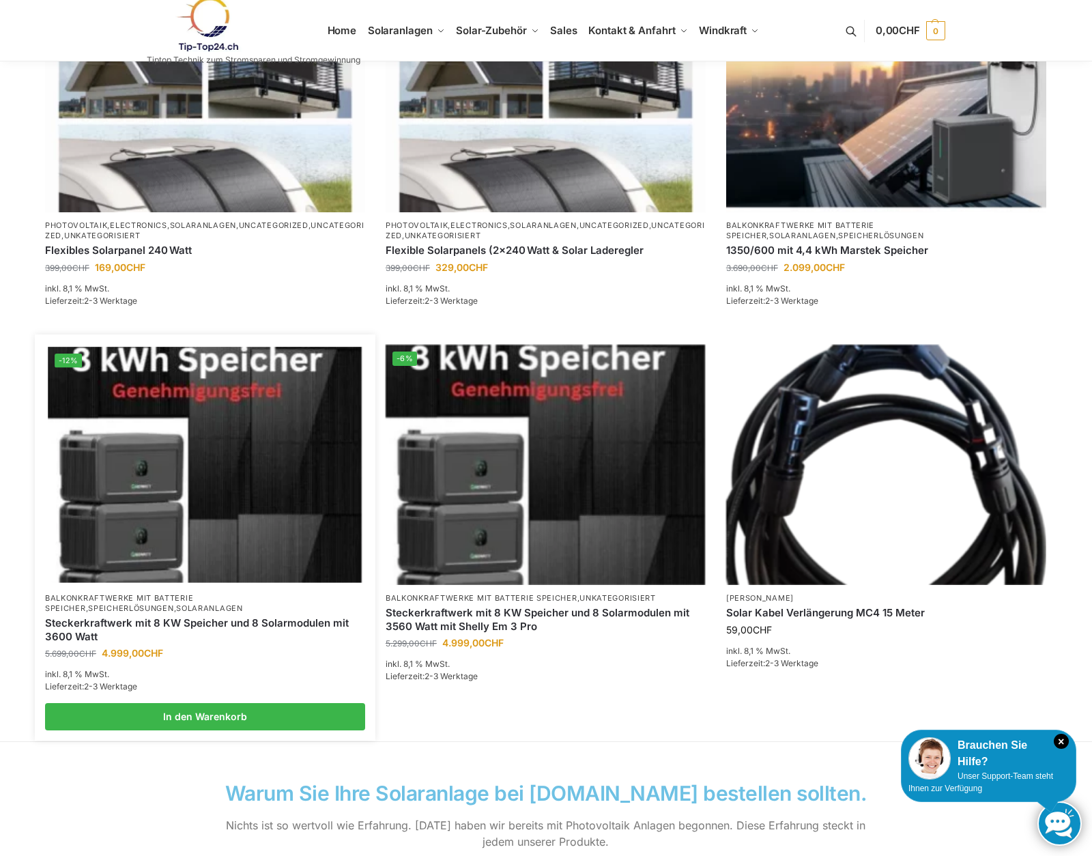  I want to click on span: Solar-Zubehör, so click(491, 30).